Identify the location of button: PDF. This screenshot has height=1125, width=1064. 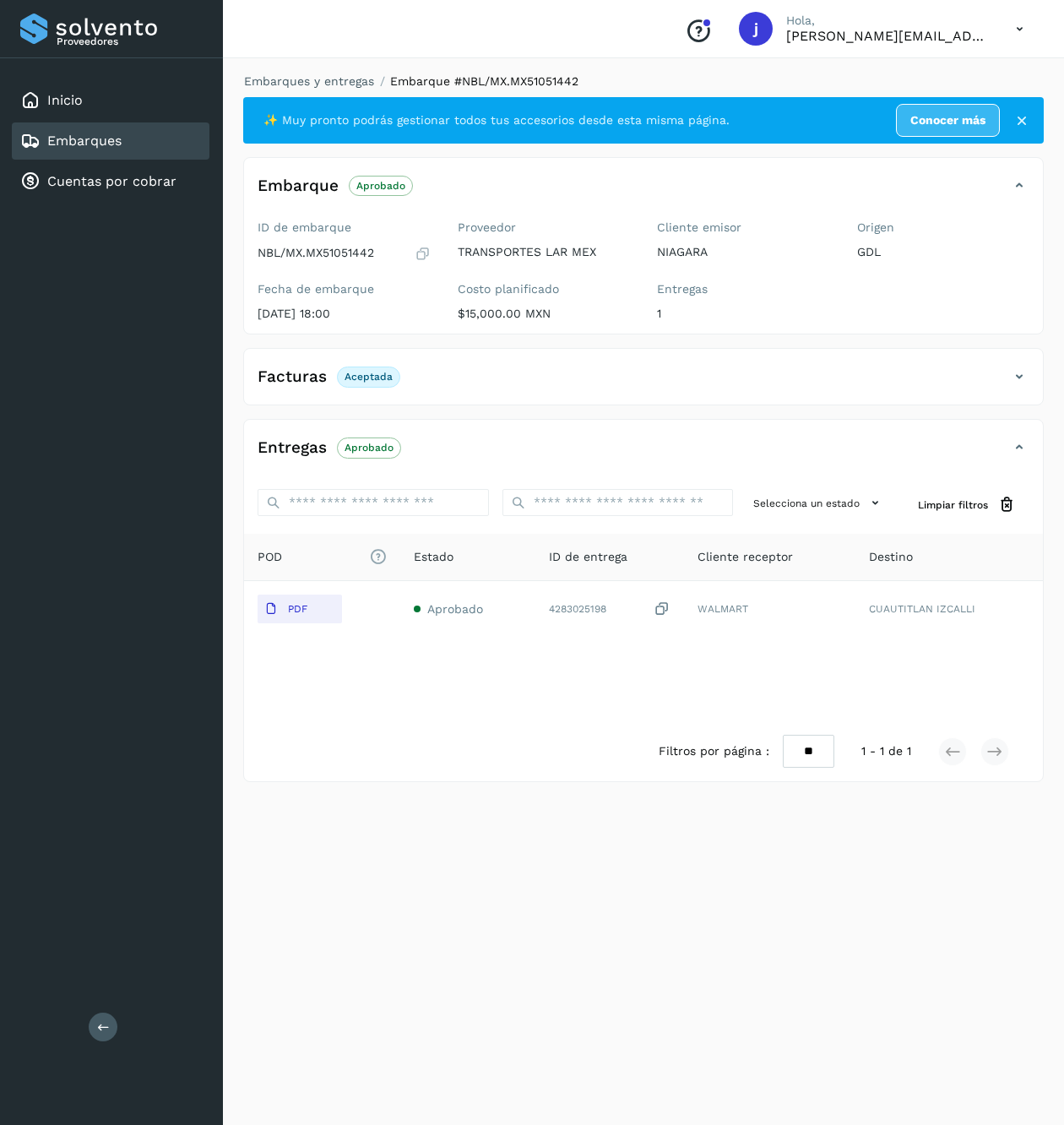
(300, 609).